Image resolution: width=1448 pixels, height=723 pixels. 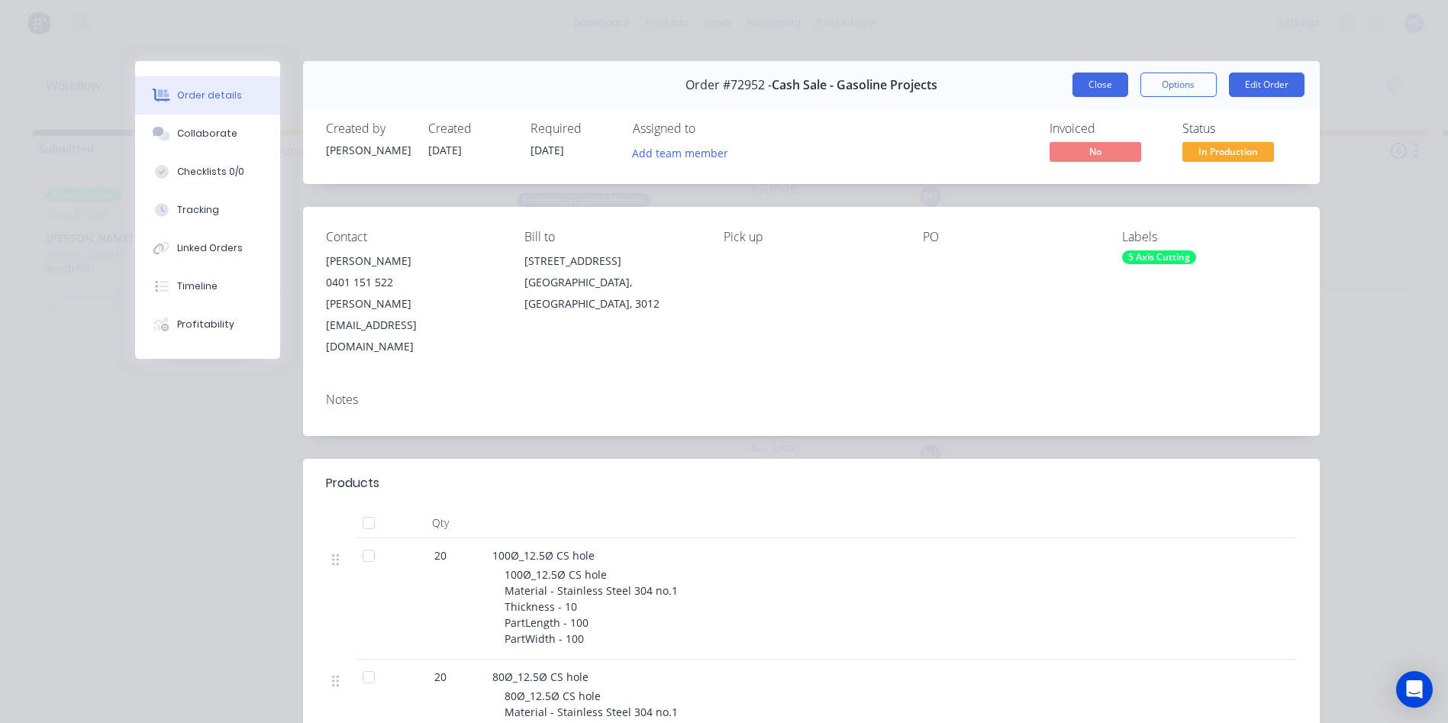 I want to click on span: 100Ø_12.5Ø CS hole, so click(x=543, y=555).